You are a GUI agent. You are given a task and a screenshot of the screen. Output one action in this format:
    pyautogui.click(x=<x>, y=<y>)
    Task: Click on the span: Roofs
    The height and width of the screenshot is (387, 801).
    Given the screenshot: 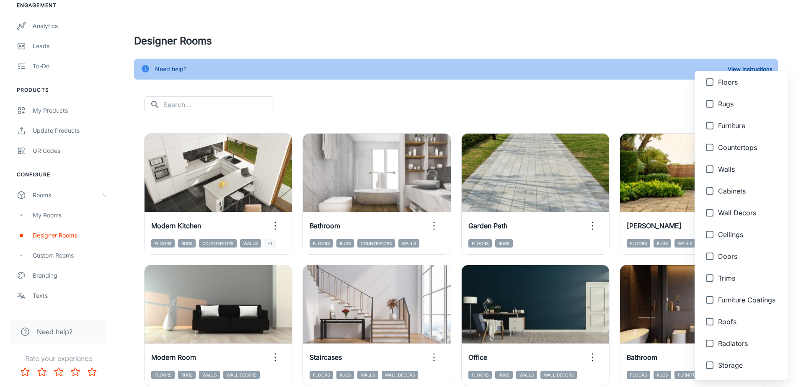 What is the action you would take?
    pyautogui.click(x=750, y=322)
    